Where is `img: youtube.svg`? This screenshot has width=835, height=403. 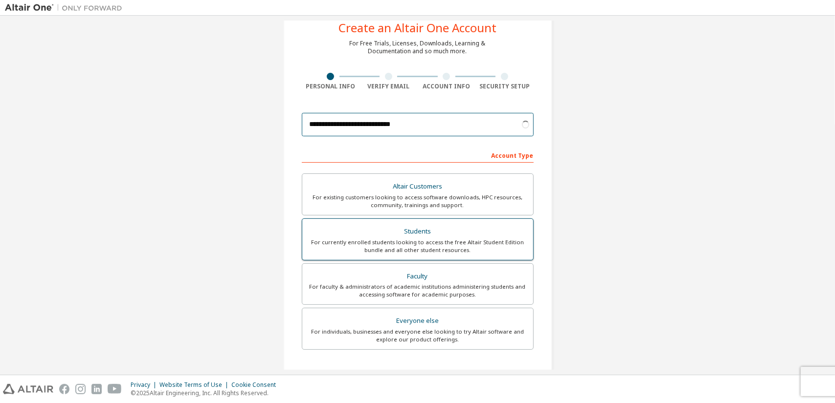
img: youtube.svg is located at coordinates (114, 389).